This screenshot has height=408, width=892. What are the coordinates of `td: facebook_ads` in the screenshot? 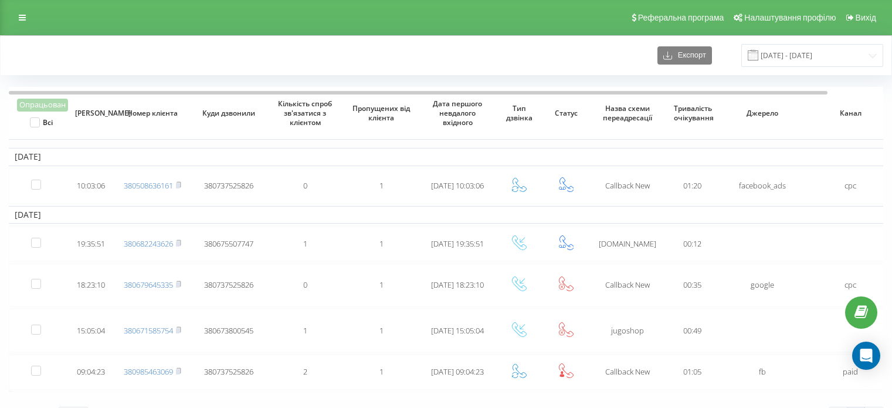 It's located at (762, 186).